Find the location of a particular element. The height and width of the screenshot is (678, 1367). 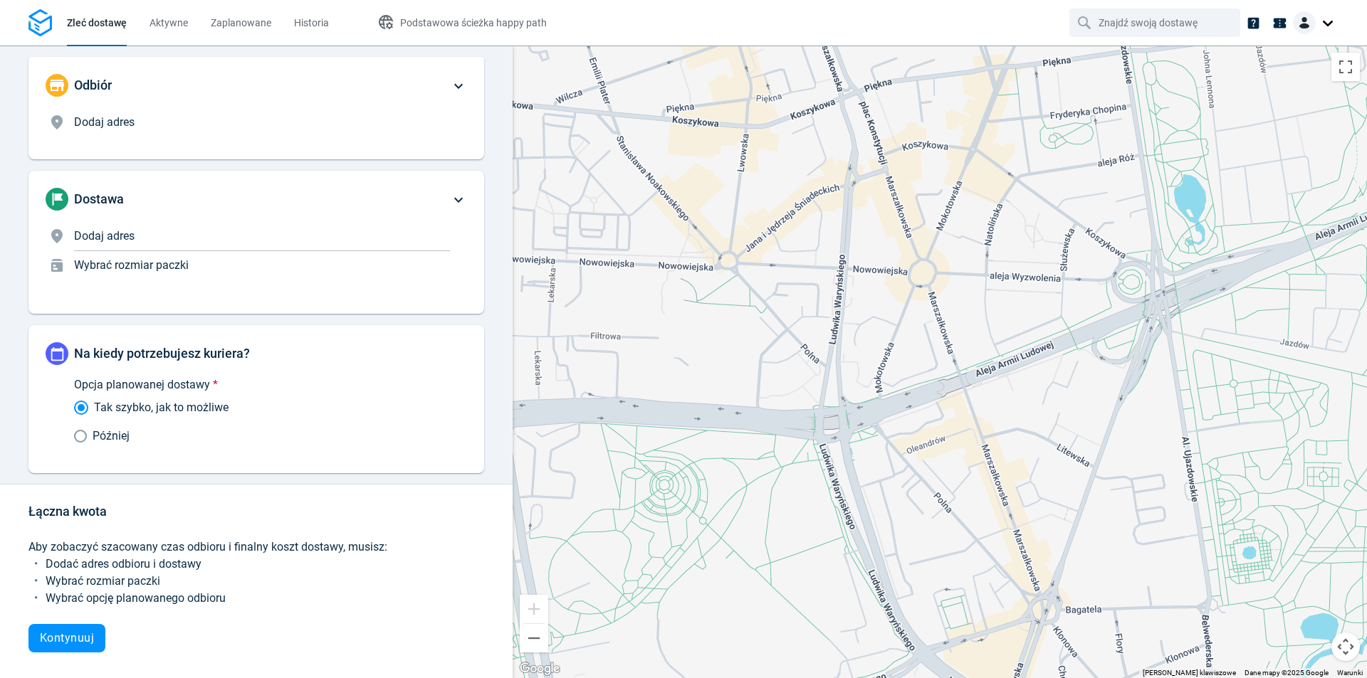

span: Aktywne is located at coordinates (169, 23).